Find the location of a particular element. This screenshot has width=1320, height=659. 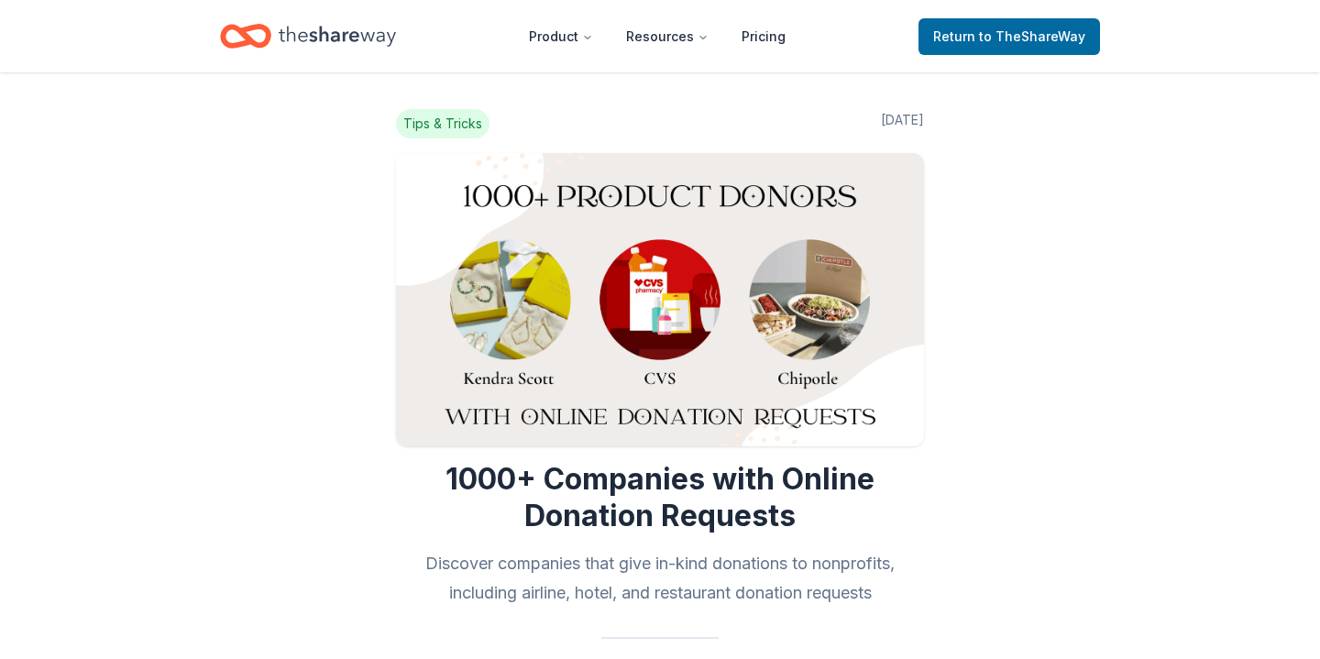

span: to TheShareWay is located at coordinates (1032, 36).